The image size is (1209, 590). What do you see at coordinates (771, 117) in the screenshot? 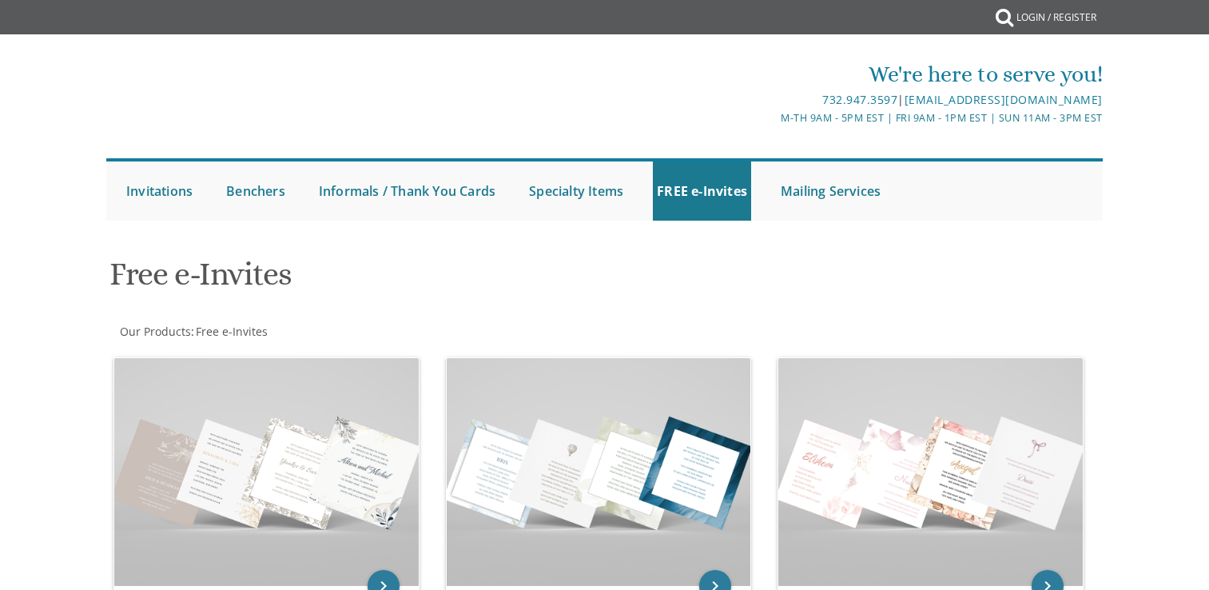
I see `div: M-Th 9am - 5pm EST | Fri 9am - 1pm EST | Sun 11am - 3pm EST` at bounding box center [771, 117].